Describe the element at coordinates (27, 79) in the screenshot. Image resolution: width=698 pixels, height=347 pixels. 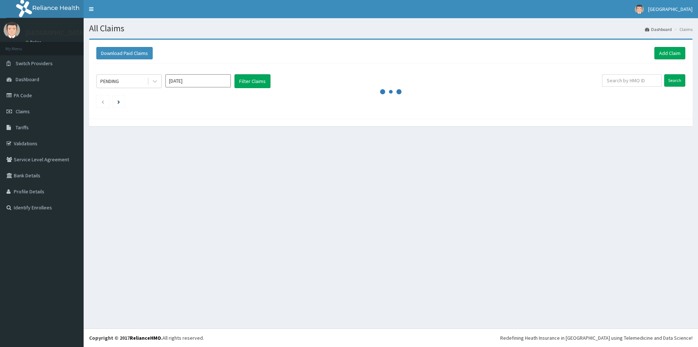
I see `span: Dashboard` at that location.